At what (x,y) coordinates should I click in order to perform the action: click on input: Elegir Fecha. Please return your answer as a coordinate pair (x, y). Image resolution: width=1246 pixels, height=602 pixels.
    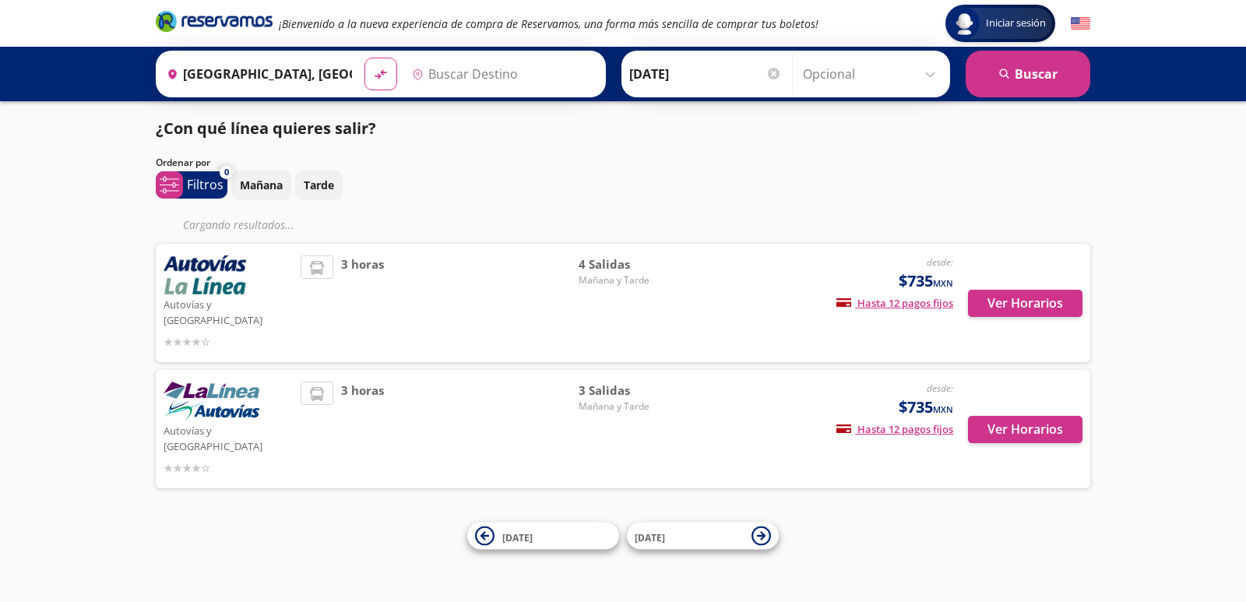
    Looking at the image, I should click on (705, 74).